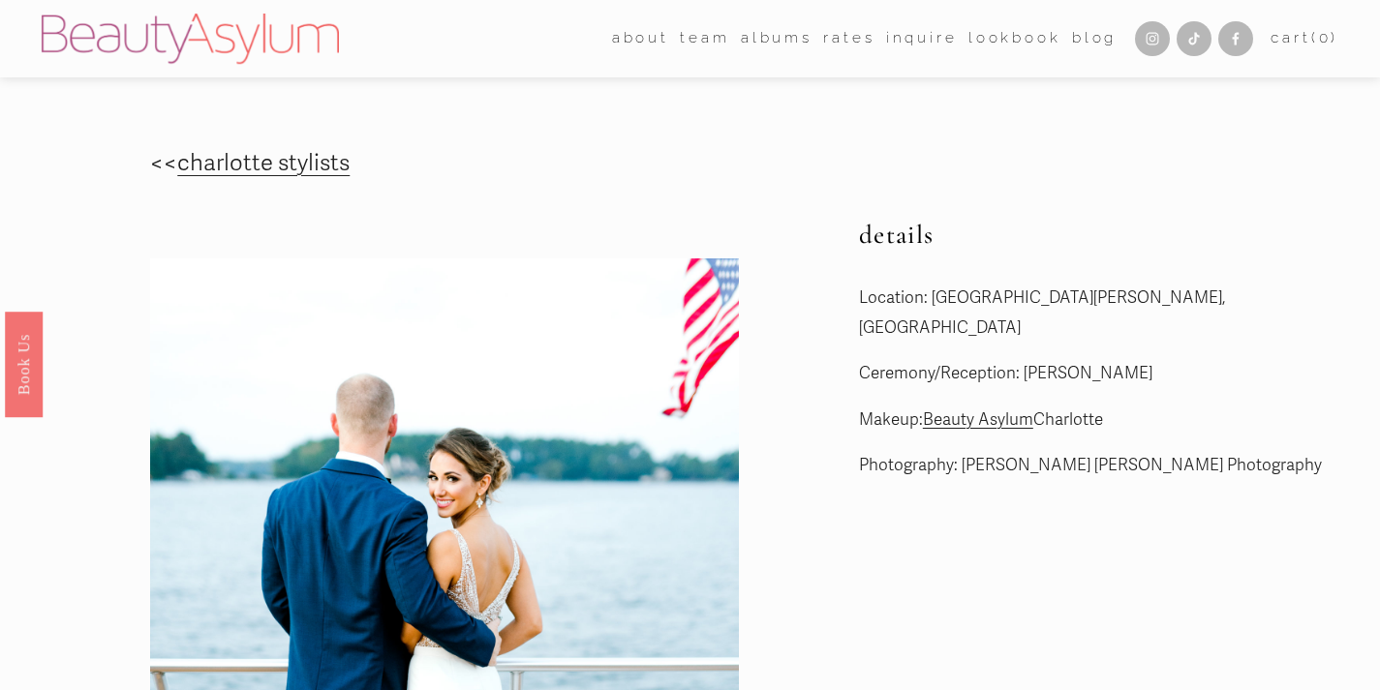  I want to click on a: Blog, so click(1094, 39).